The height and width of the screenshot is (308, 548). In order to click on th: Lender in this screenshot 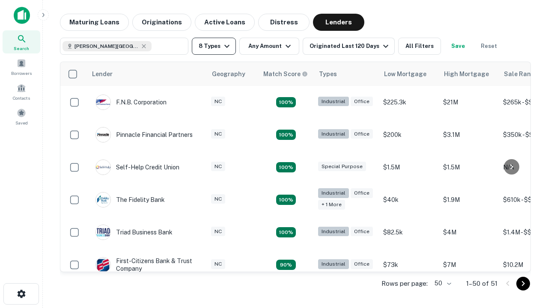, I will do `click(147, 74)`.